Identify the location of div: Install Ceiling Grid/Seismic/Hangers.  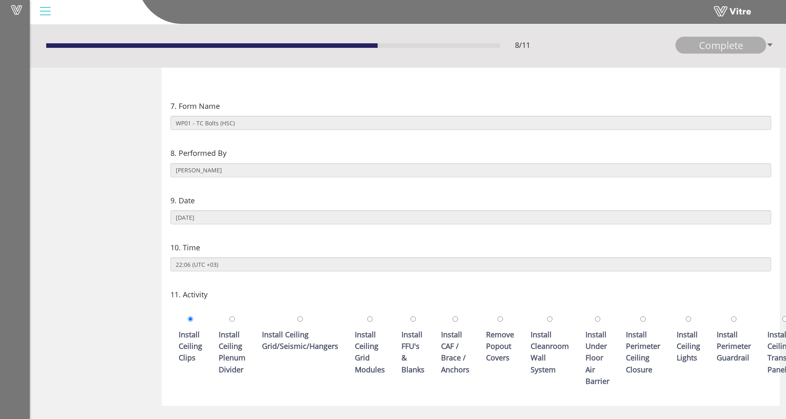
(300, 340).